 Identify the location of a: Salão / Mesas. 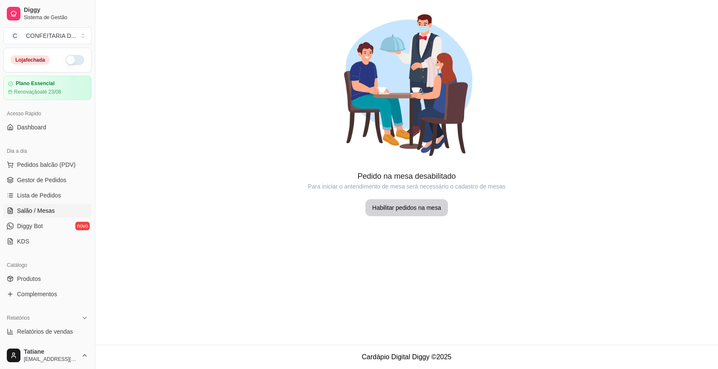
(47, 210).